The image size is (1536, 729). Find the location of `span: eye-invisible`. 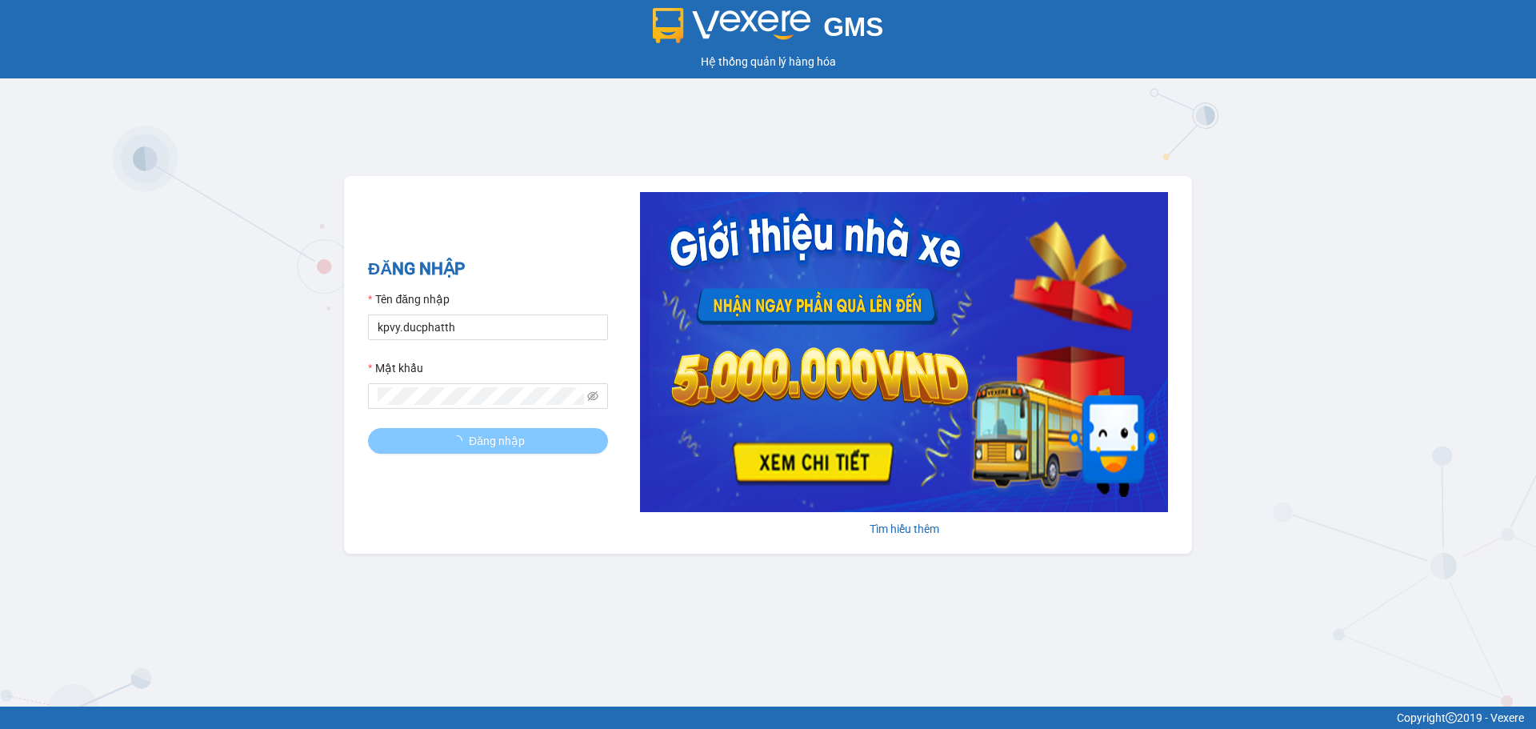

span: eye-invisible is located at coordinates (593, 396).